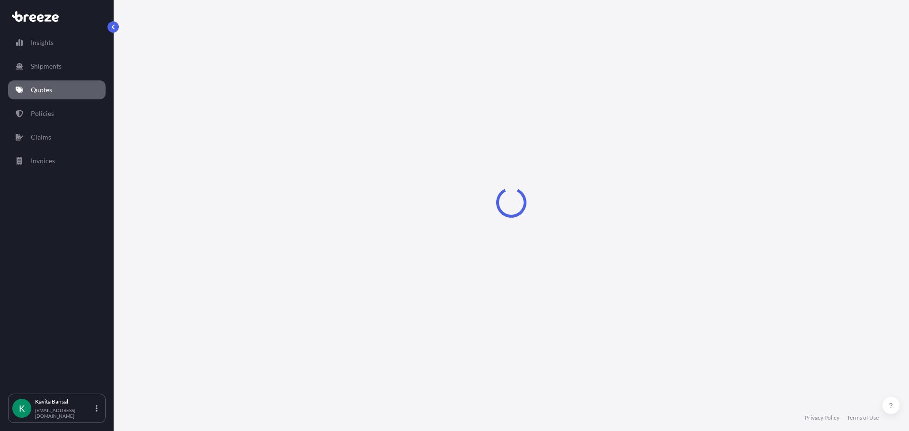 The image size is (909, 431). Describe the element at coordinates (862, 418) in the screenshot. I see `p: Terms of Use` at that location.